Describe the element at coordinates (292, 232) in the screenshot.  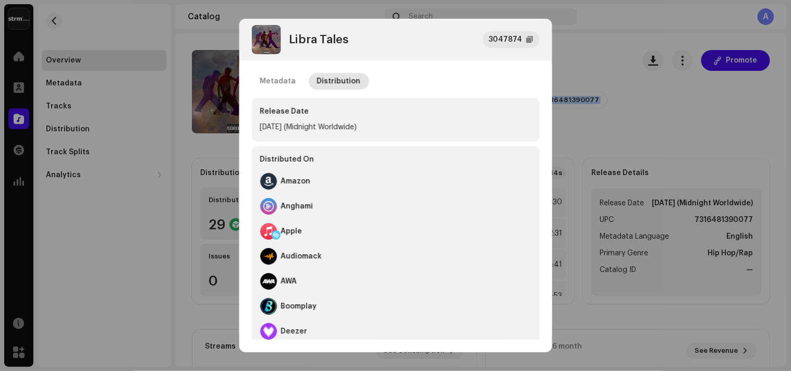
I see `div: Apple` at that location.